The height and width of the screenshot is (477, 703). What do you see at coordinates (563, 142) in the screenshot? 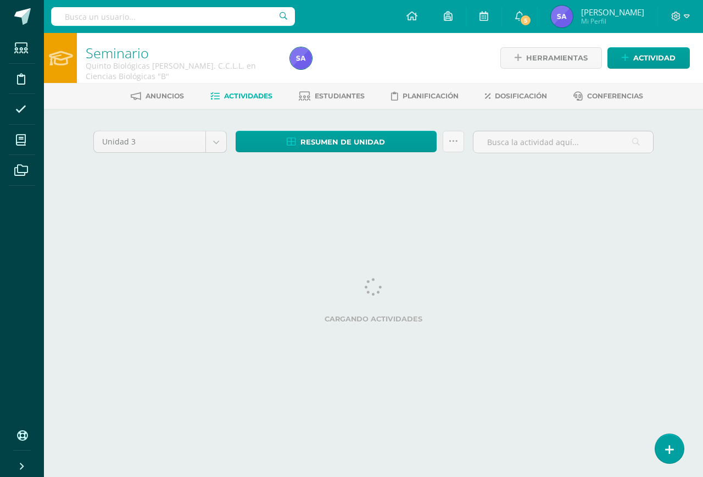
I see `input: Busca la actividad aquí...` at bounding box center [563, 142].